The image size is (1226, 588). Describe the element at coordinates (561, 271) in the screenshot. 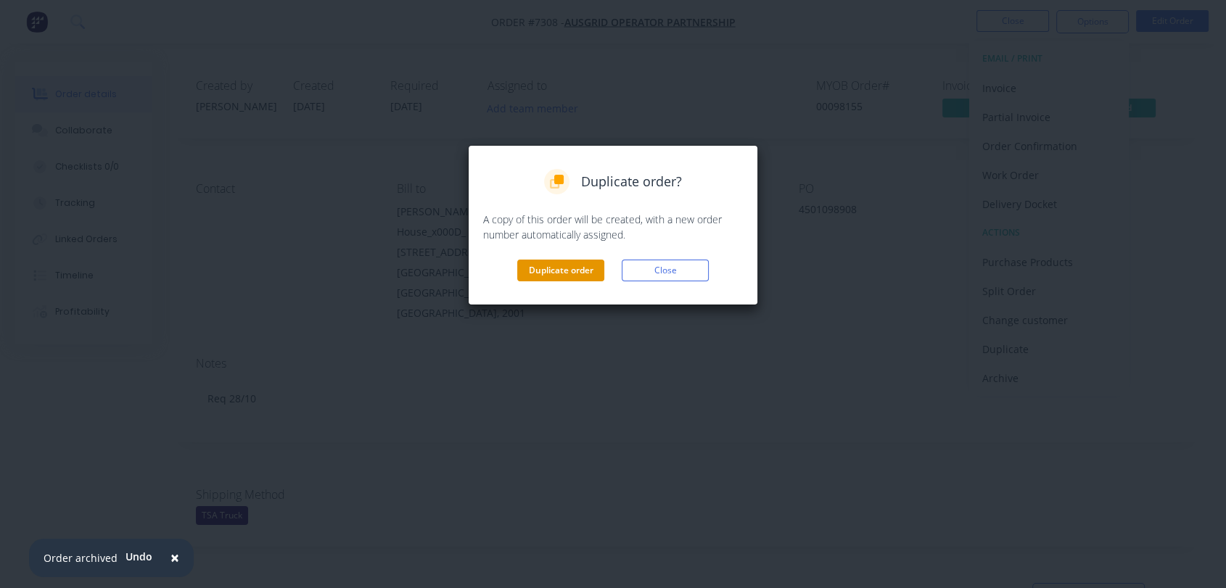

I see `button: Duplicate order` at that location.